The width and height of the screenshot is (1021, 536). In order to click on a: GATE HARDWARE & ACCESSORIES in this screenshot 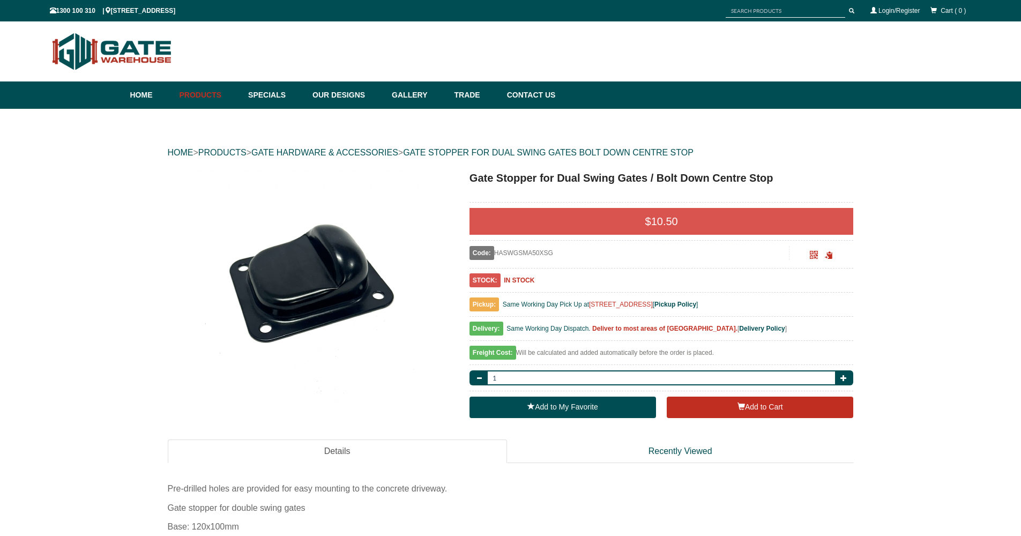, I will do `click(325, 152)`.